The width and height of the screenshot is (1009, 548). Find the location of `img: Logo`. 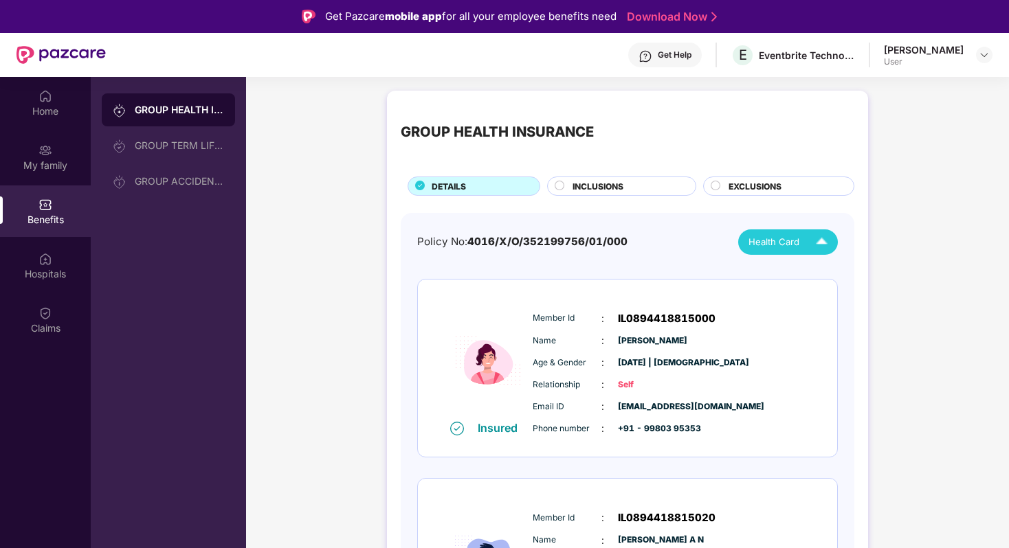

img: Logo is located at coordinates (309, 16).